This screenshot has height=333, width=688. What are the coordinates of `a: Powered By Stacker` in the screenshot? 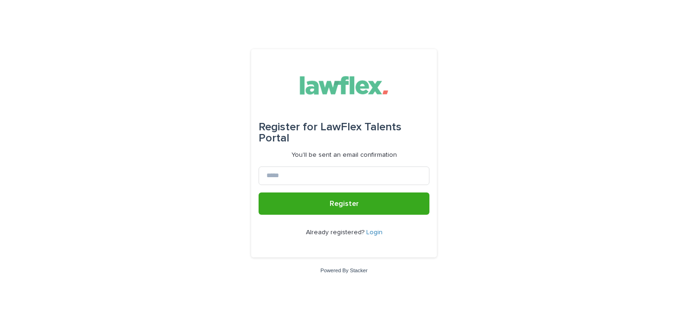 It's located at (344, 271).